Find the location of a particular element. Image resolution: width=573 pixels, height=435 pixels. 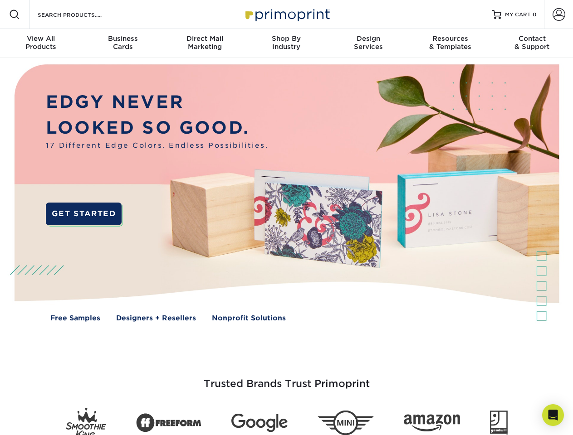

p: LOOKED SO GOOD. is located at coordinates (157, 128).